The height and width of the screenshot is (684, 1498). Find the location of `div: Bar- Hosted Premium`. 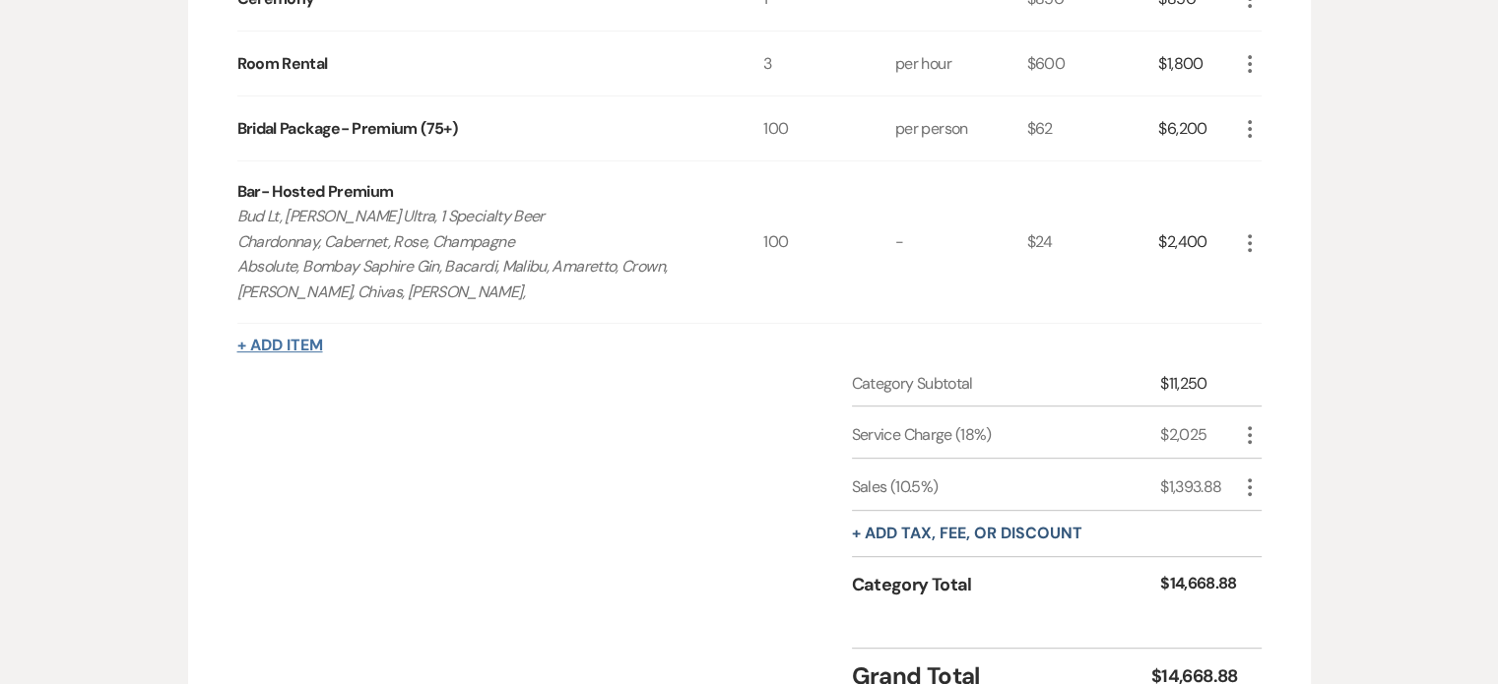

div: Bar- Hosted Premium is located at coordinates (315, 192).